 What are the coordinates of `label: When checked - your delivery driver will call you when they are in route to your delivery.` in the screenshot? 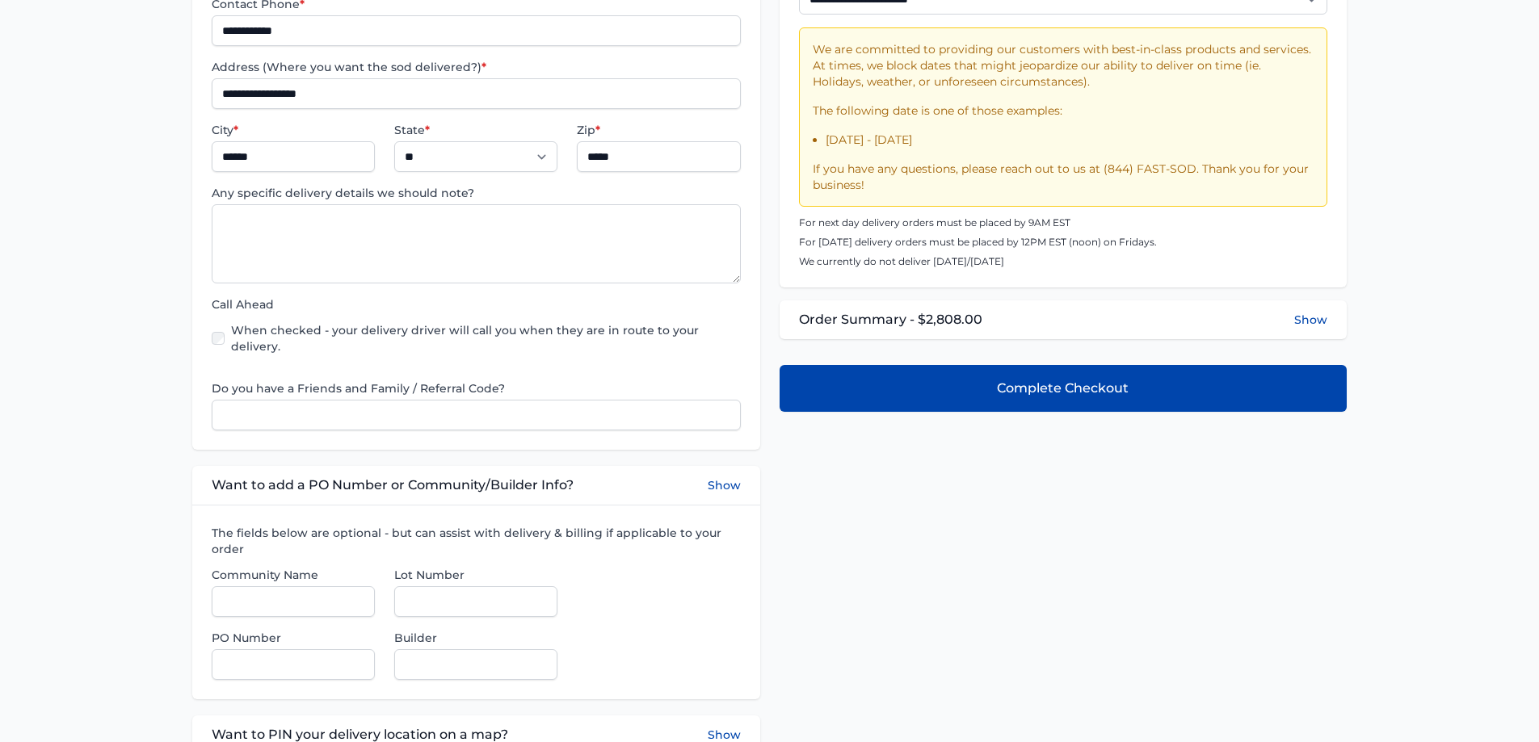 It's located at (485, 338).